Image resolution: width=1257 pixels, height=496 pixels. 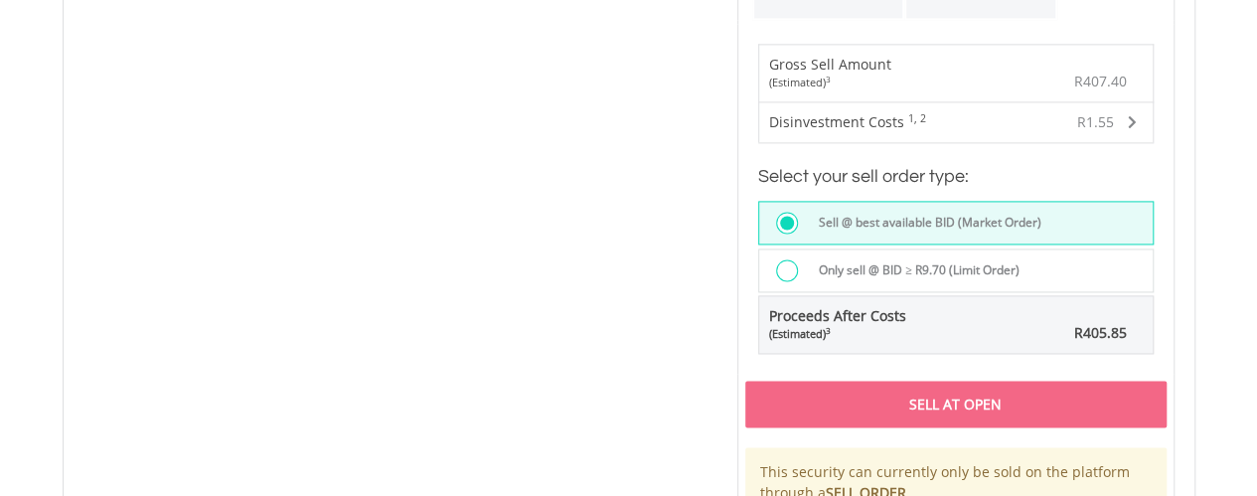 I want to click on div: Sell At Open, so click(x=956, y=403).